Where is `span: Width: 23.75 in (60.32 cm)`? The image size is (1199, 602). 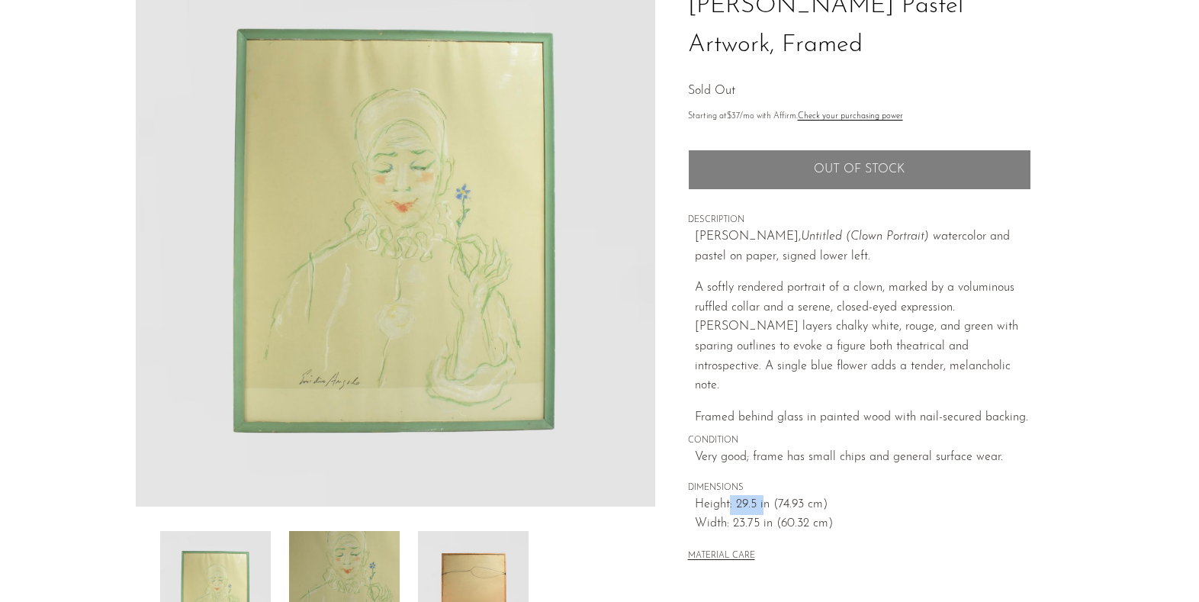
span: Width: 23.75 in (60.32 cm) is located at coordinates (862, 524).